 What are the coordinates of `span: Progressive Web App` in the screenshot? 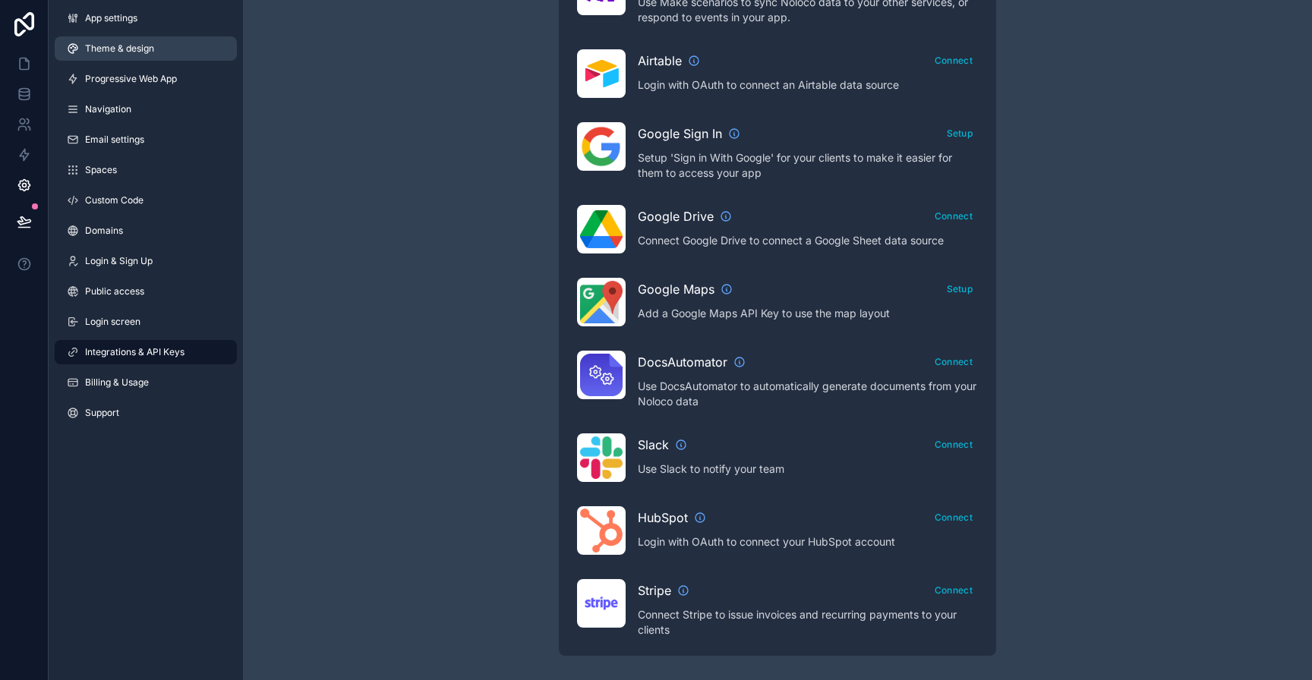 It's located at (131, 79).